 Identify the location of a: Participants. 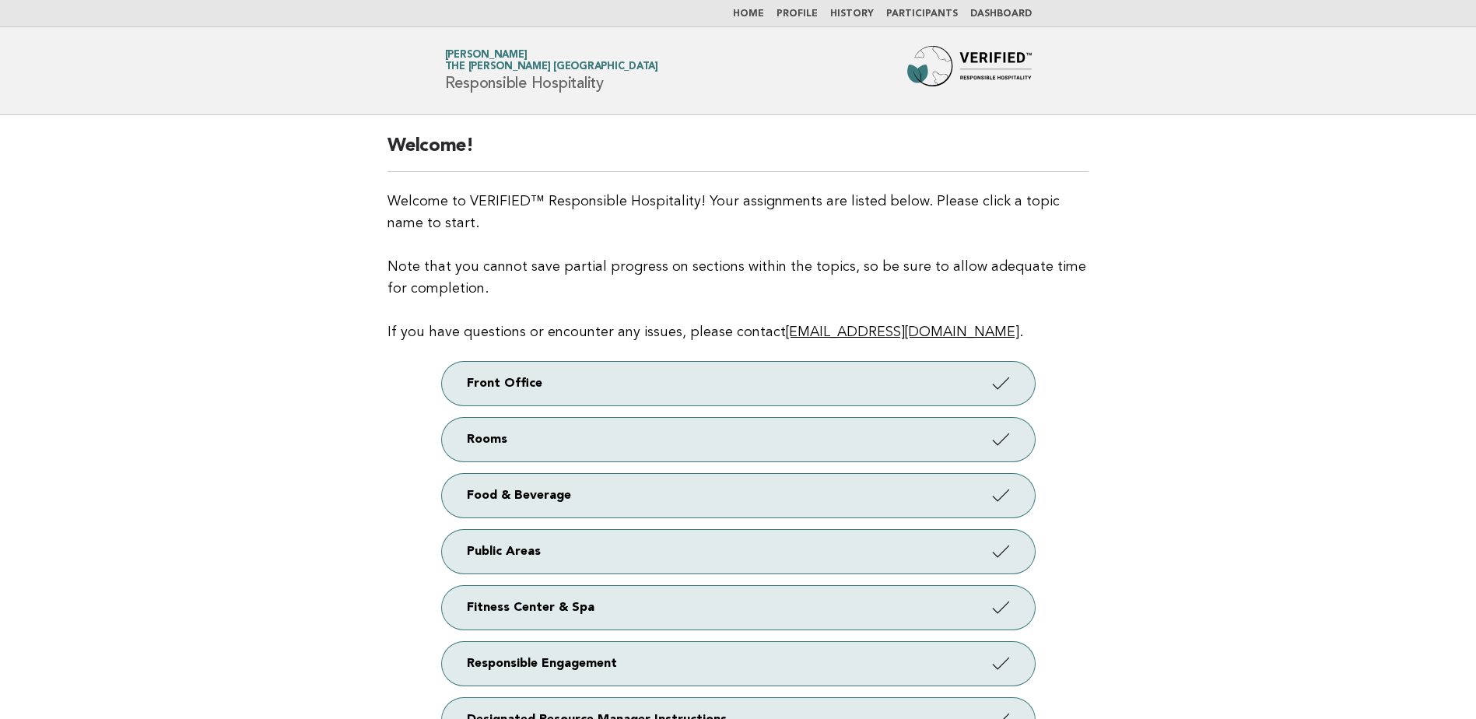
(922, 14).